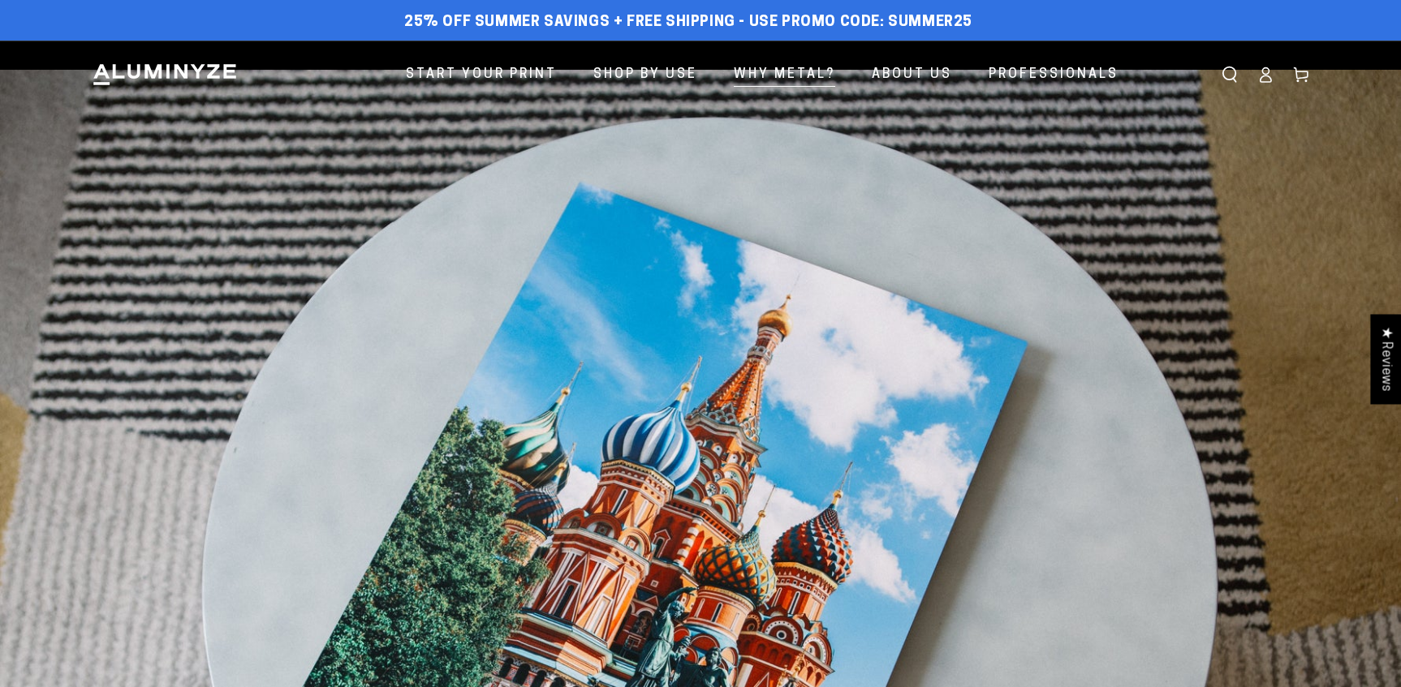 This screenshot has width=1401, height=687. What do you see at coordinates (784, 75) in the screenshot?
I see `span: Why Metal?` at bounding box center [784, 75].